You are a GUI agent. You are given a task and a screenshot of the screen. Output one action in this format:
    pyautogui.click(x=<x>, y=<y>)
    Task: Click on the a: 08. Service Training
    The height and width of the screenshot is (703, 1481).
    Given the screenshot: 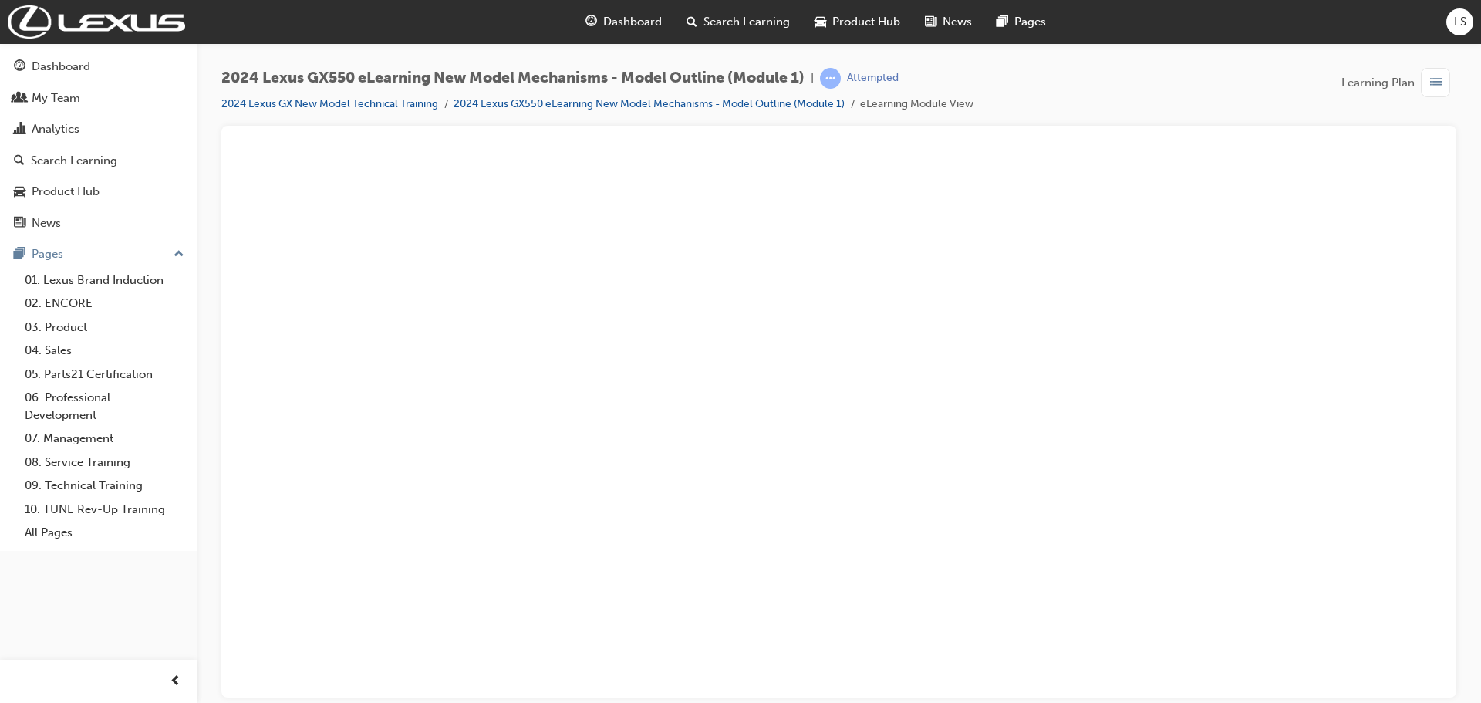 What is the action you would take?
    pyautogui.click(x=104, y=462)
    